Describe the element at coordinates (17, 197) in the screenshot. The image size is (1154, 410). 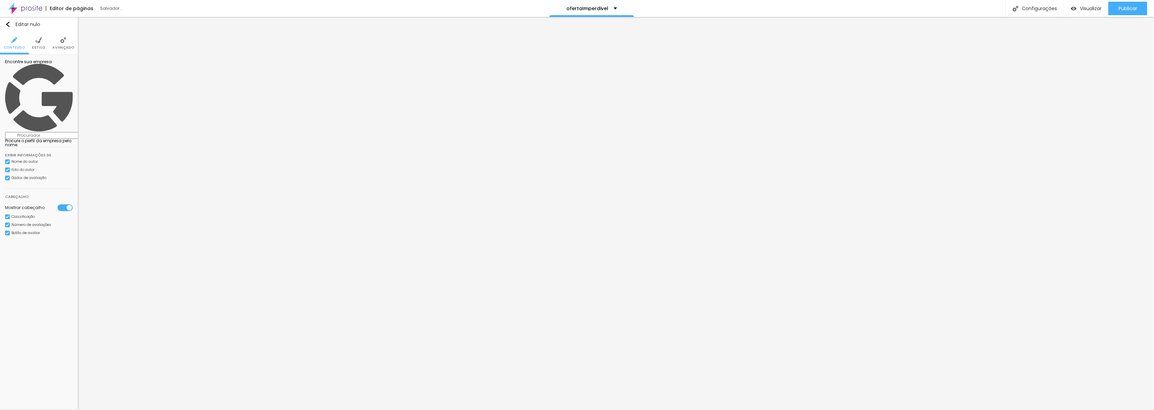
I see `font: Cabeçalho` at that location.